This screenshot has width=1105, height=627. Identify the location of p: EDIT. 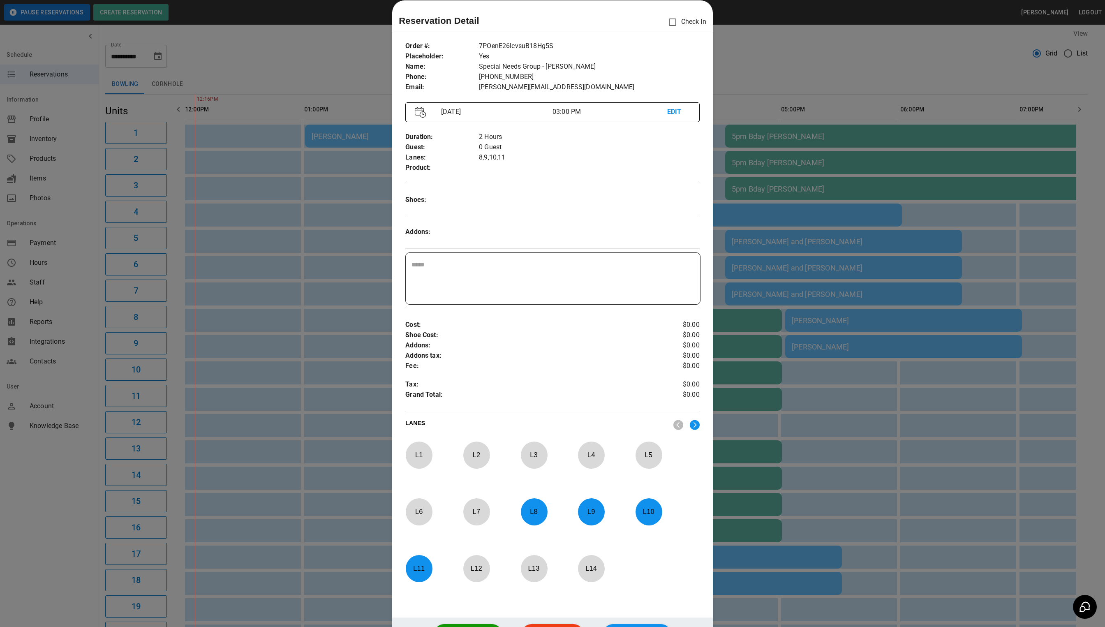
(678, 112).